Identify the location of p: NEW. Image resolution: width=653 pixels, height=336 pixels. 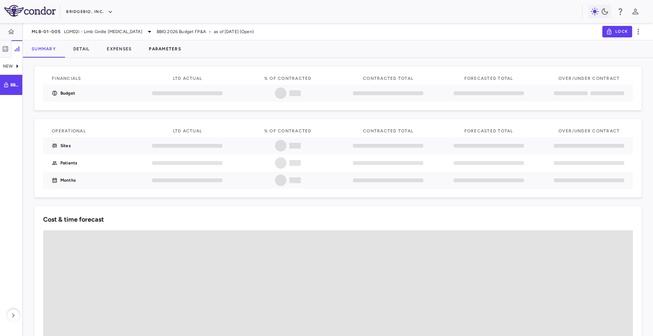
(8, 66).